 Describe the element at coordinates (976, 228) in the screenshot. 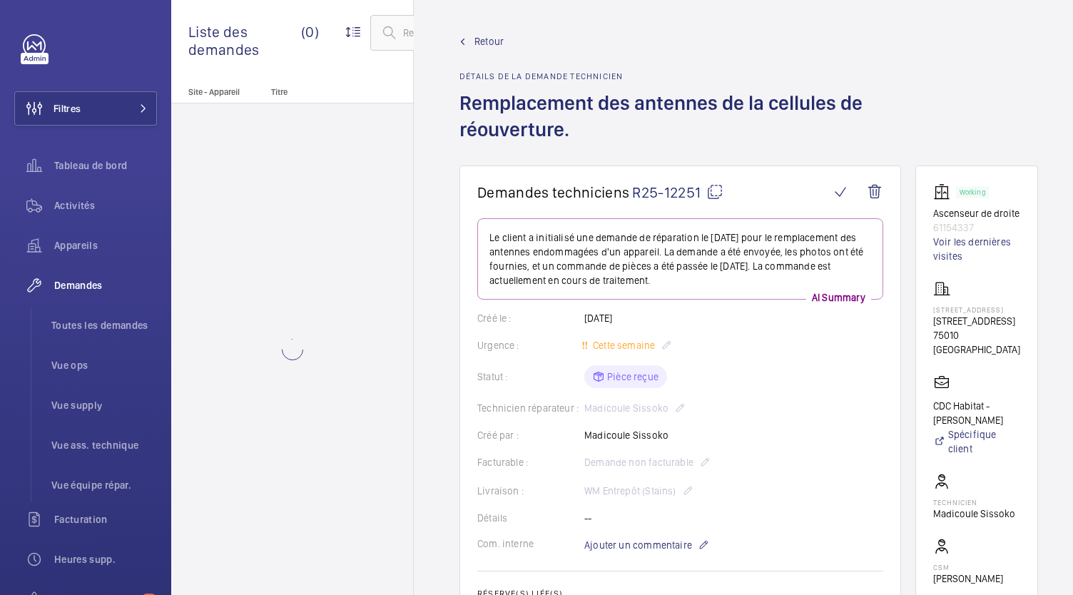

I see `p: 61154337` at that location.